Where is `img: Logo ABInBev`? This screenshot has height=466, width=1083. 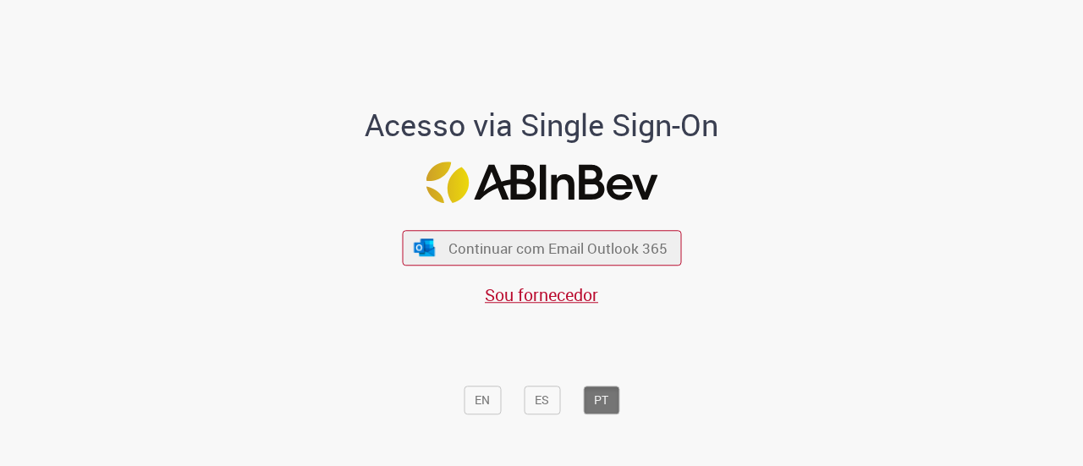 img: Logo ABInBev is located at coordinates (542, 182).